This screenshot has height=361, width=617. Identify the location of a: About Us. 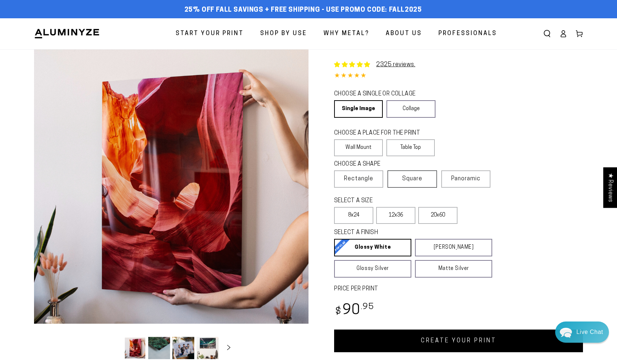
(403, 34).